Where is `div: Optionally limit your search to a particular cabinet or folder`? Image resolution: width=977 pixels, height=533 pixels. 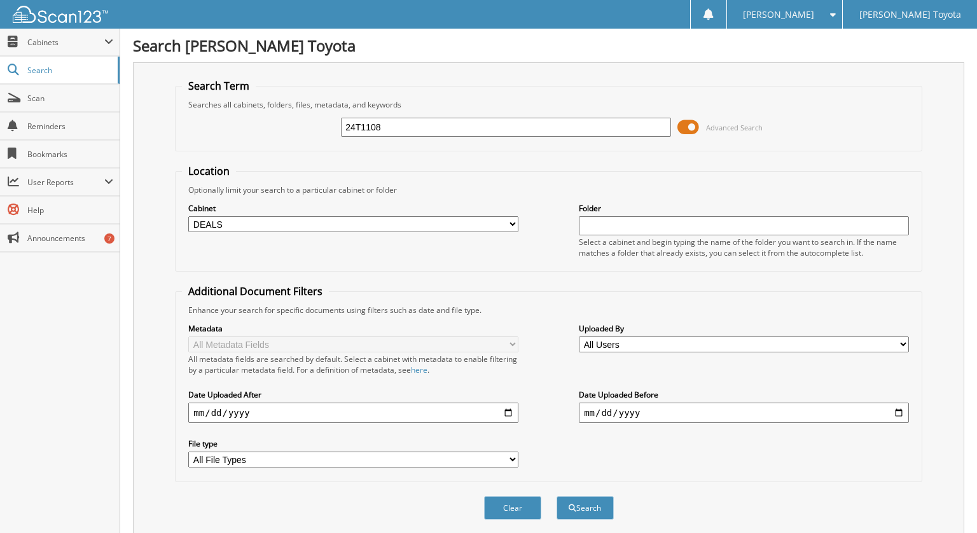 div: Optionally limit your search to a particular cabinet or folder is located at coordinates (548, 190).